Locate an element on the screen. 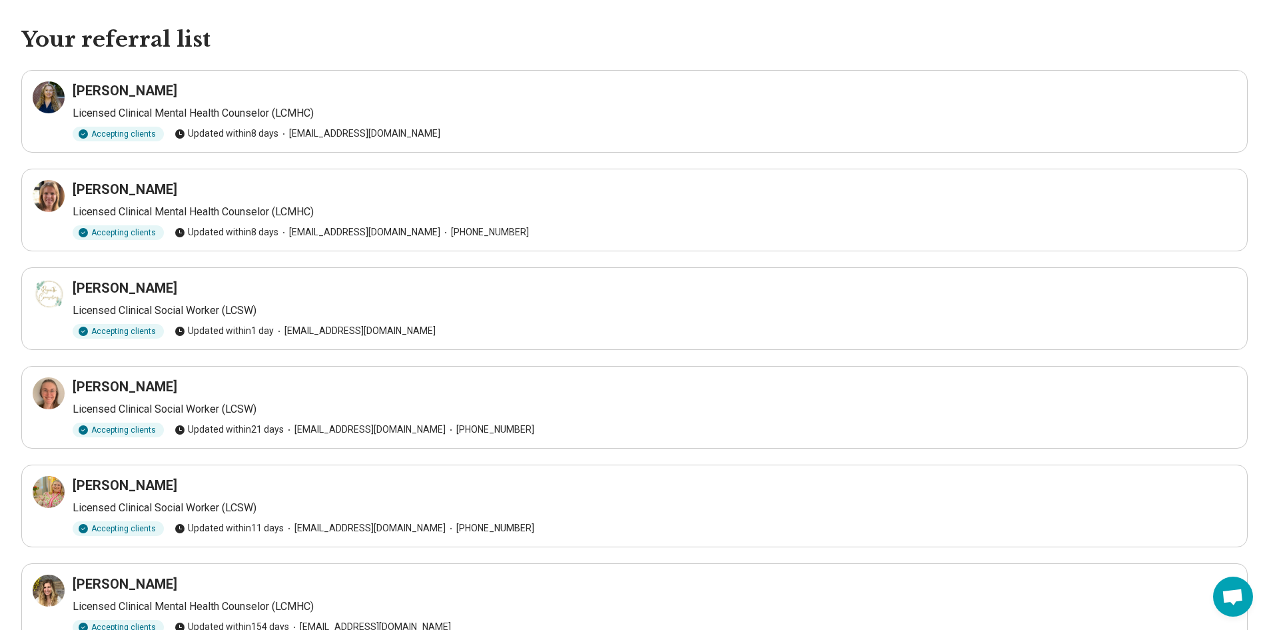 The image size is (1269, 630). span: Updated within 1 day is located at coordinates (224, 330).